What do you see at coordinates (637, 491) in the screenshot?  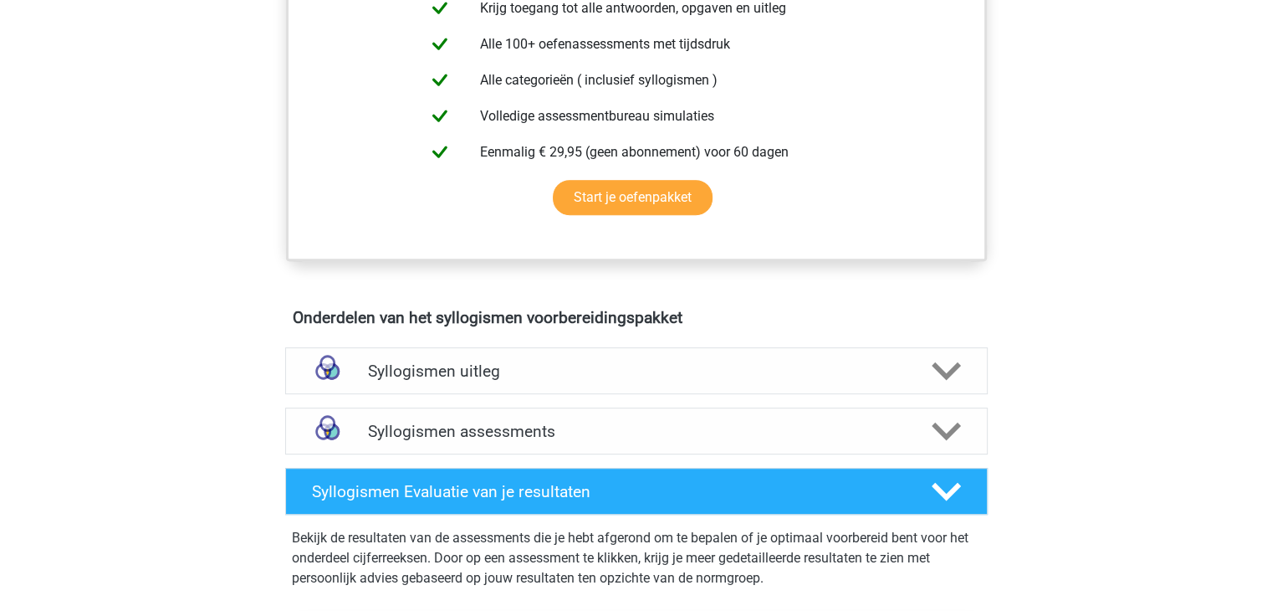 I see `a: Syllogismen Evaluatie van je resultaten` at bounding box center [637, 491].